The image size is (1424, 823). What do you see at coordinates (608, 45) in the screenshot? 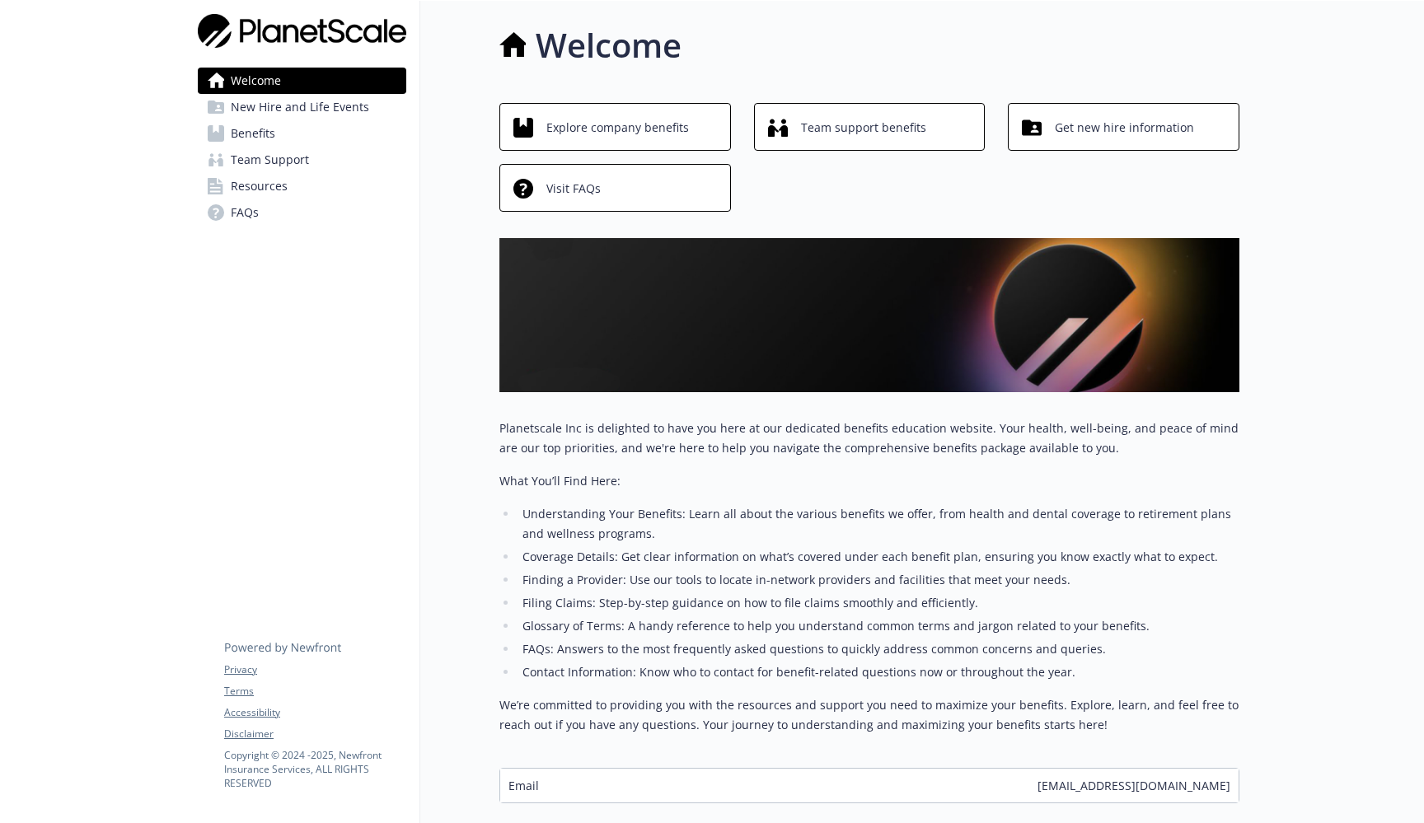
I see `h1: Welcome` at bounding box center [608, 45].